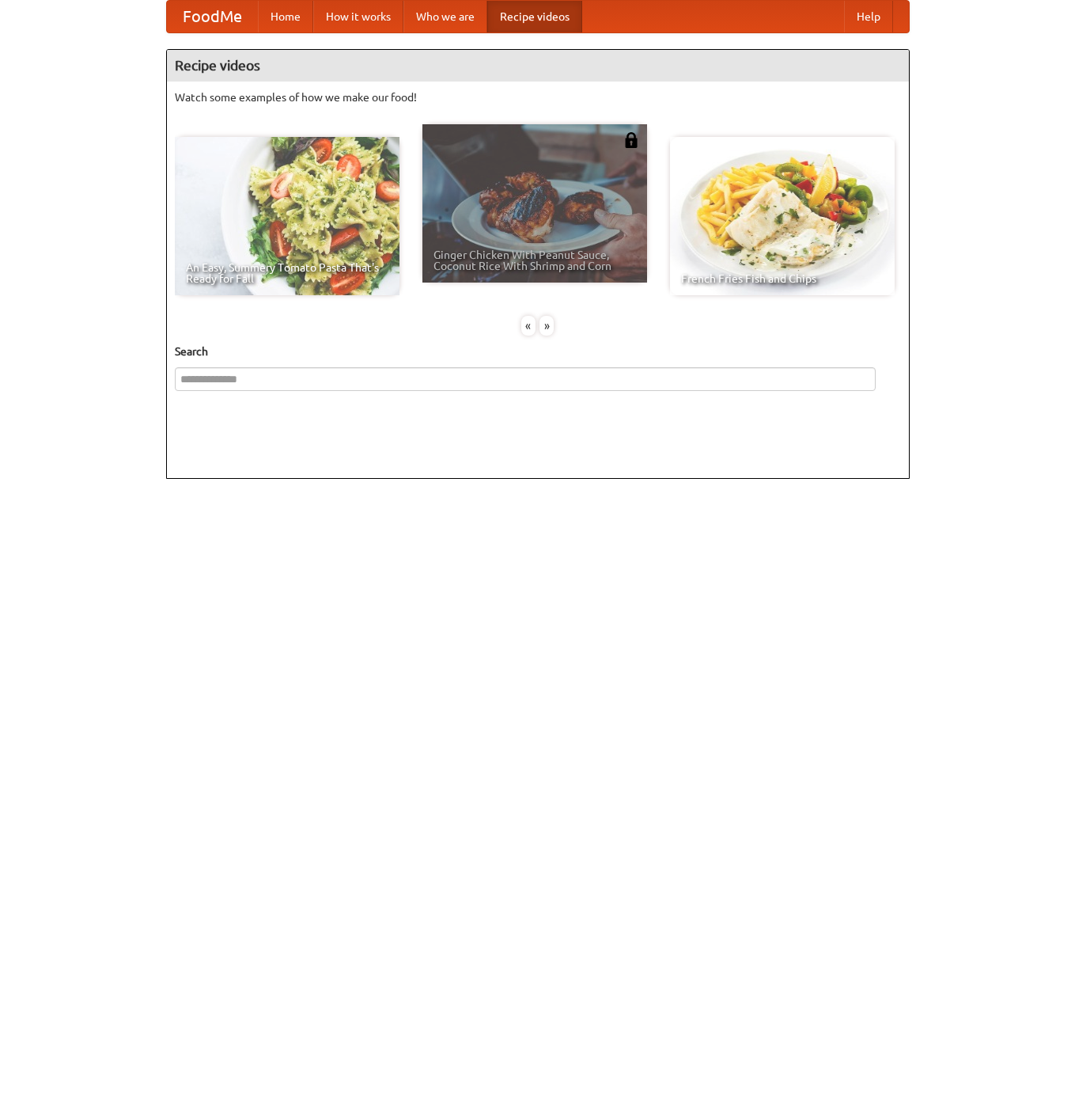 The width and height of the screenshot is (1075, 1120). I want to click on span: French Fries Fish and Chips, so click(782, 278).